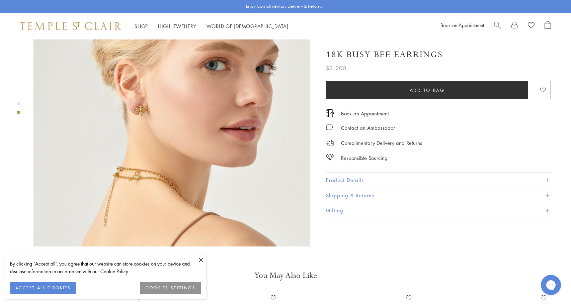 The height and width of the screenshot is (304, 571). Describe the element at coordinates (532, 26) in the screenshot. I see `a: View Wishlist` at that location.